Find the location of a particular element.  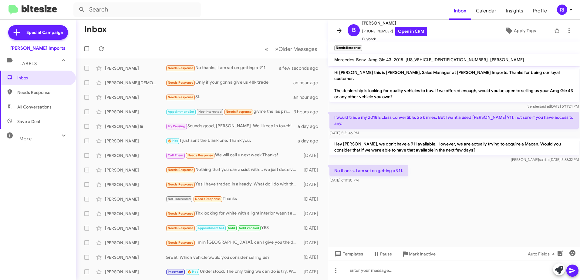

span: said at is located at coordinates (544, 159).